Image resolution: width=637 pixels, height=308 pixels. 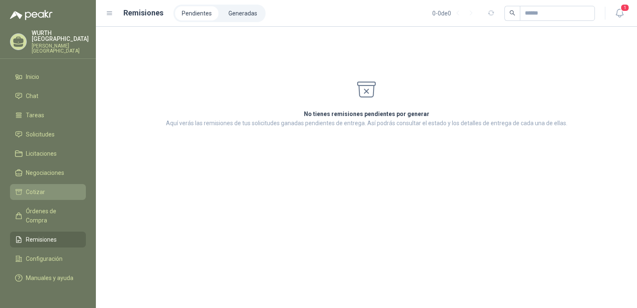 I want to click on span: Configuración, so click(x=44, y=259).